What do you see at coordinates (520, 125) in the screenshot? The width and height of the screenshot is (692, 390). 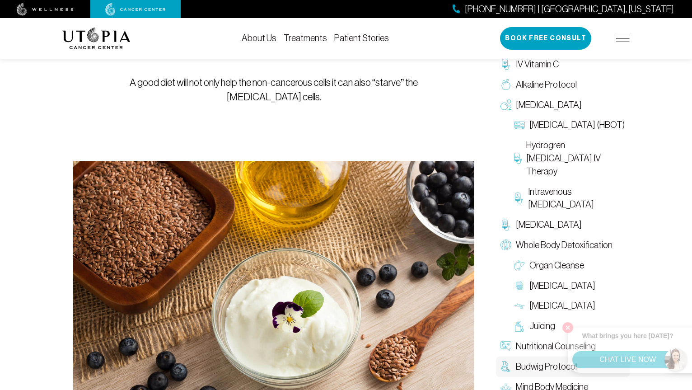 I see `img: Hyperbaric Oxygen Therapy (HBOT)` at bounding box center [520, 125].